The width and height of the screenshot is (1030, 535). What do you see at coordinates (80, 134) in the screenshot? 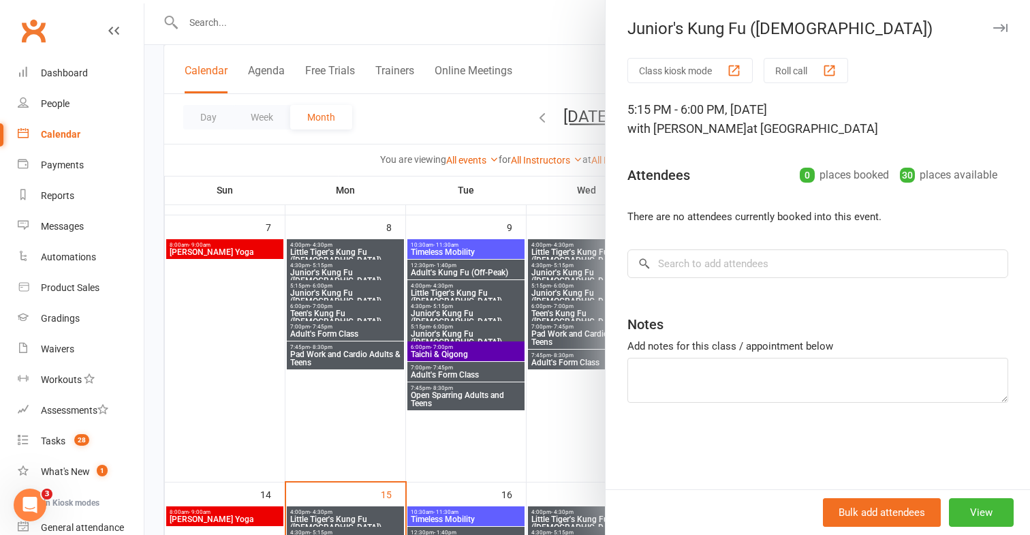
I see `a: Calendar` at bounding box center [80, 134].